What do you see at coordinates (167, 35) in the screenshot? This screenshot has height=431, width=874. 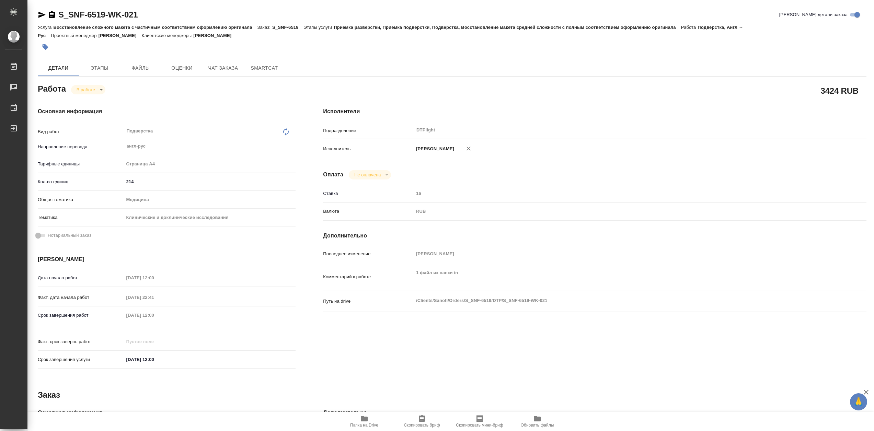 I see `p: Клиентские менеджеры` at bounding box center [167, 35].